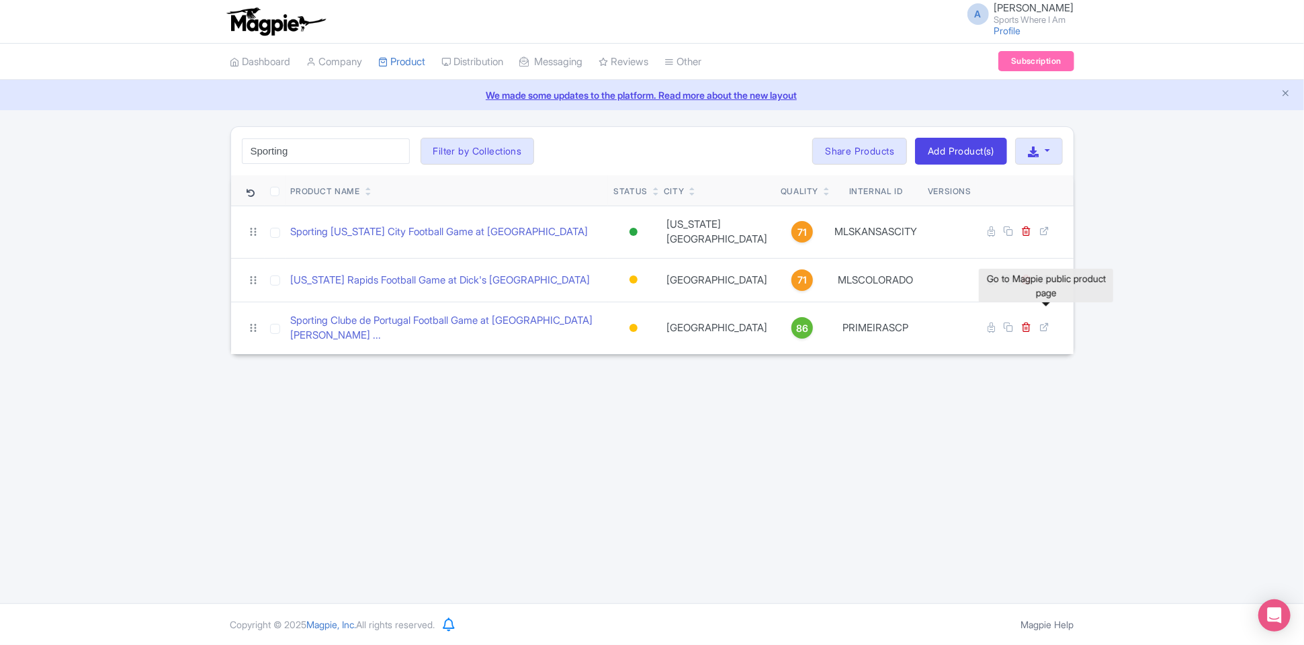 The image size is (1304, 645). Describe the element at coordinates (325, 191) in the screenshot. I see `div: Product Name` at that location.